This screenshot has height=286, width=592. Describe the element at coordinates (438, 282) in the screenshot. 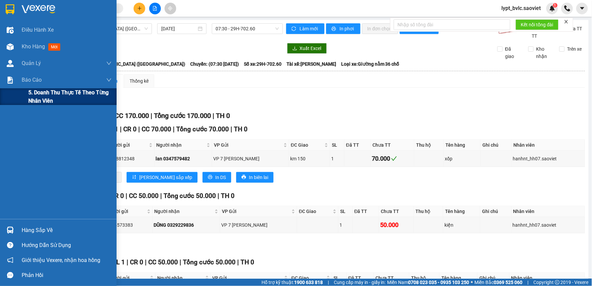

I see `strong: 0708 023 035 - 0935 103 250` at that location.